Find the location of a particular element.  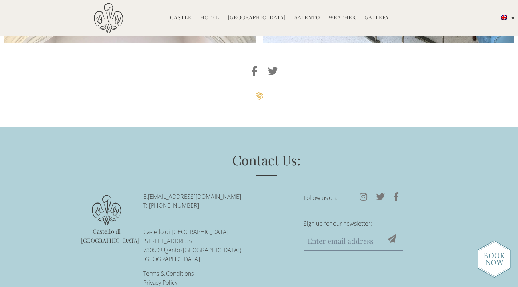

a: Weather is located at coordinates (342, 18).